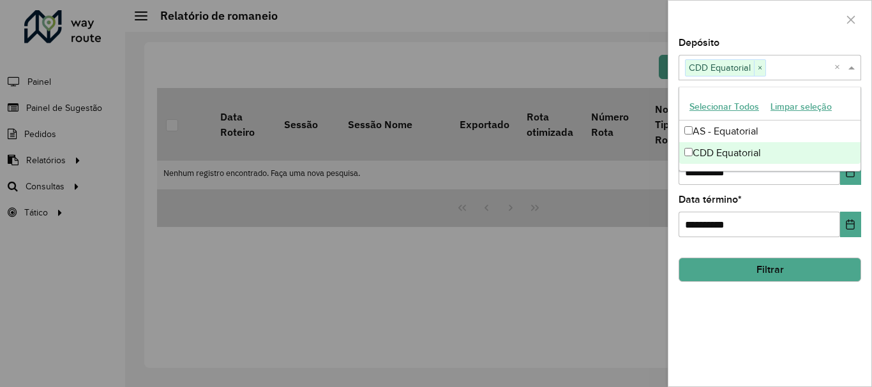  I want to click on span: CDD Equatorial, so click(719, 68).